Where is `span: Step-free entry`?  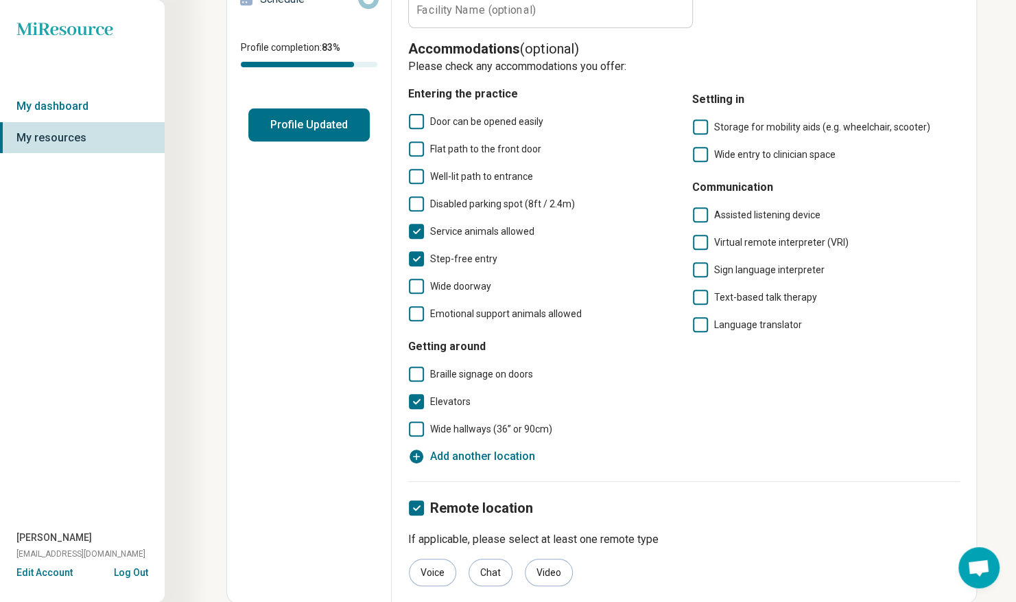
span: Step-free entry is located at coordinates (464, 259).